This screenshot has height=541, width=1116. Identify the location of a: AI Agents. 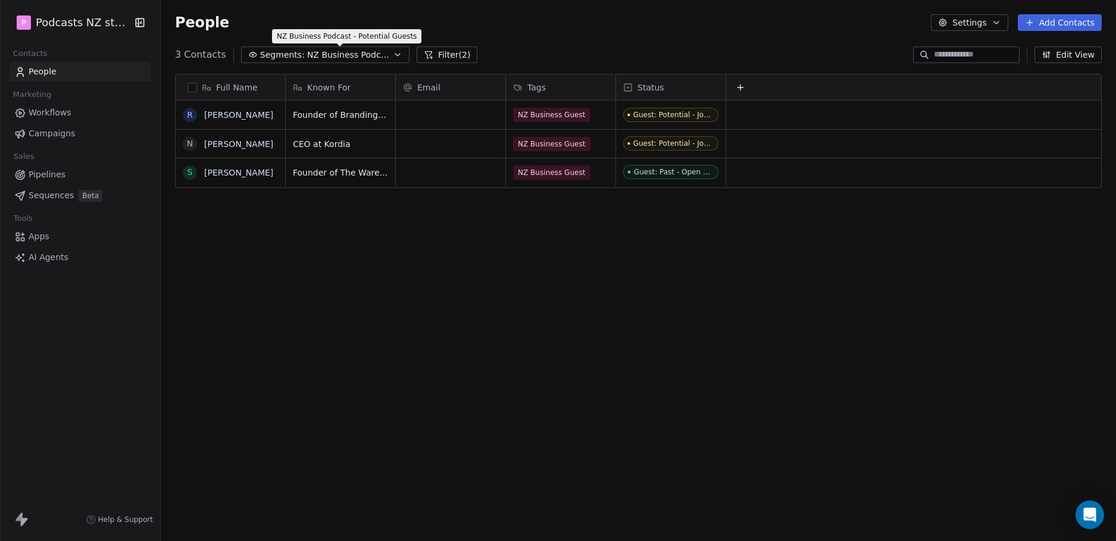
(80, 257).